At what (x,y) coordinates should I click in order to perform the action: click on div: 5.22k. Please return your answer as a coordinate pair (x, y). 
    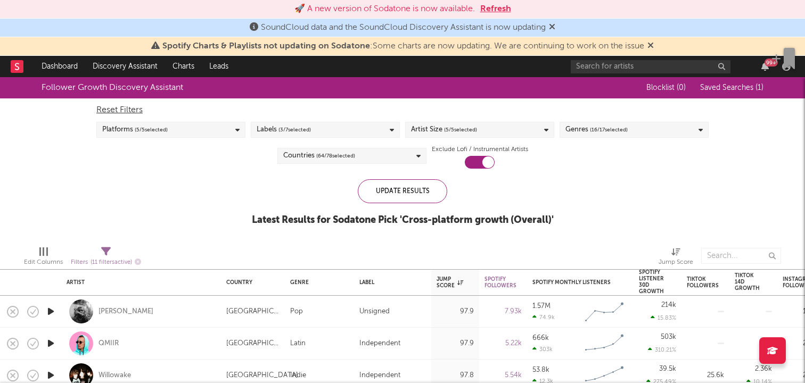
    Looking at the image, I should click on (503, 344).